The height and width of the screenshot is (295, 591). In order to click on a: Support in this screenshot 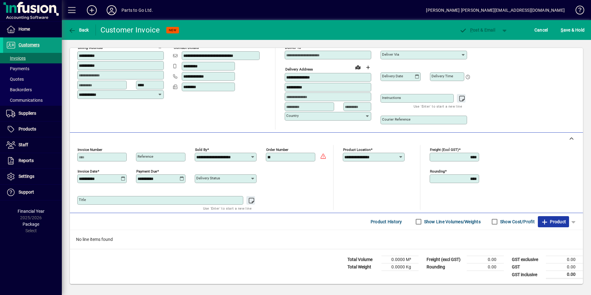, I will do `click(32, 192)`.